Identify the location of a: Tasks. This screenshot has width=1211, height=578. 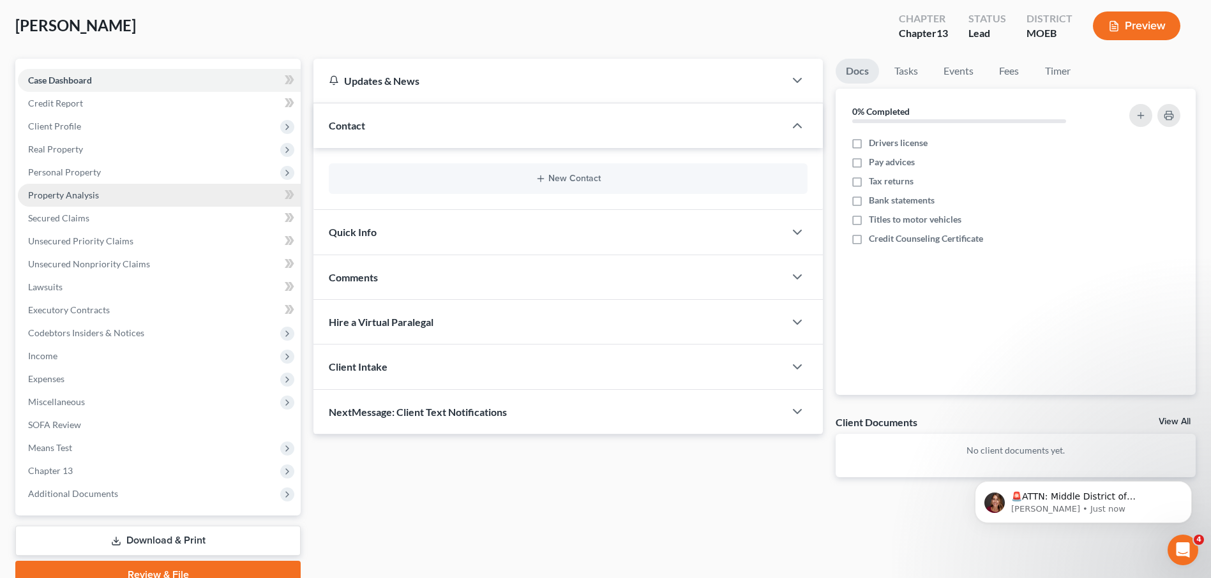
(906, 71).